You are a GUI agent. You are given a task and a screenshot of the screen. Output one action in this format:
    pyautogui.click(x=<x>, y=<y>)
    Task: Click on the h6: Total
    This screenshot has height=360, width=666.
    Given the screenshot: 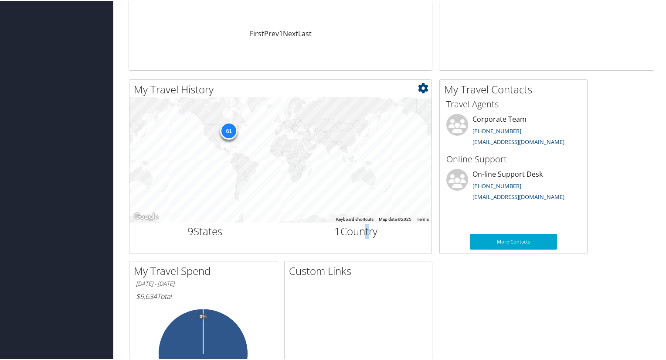 What is the action you would take?
    pyautogui.click(x=203, y=295)
    